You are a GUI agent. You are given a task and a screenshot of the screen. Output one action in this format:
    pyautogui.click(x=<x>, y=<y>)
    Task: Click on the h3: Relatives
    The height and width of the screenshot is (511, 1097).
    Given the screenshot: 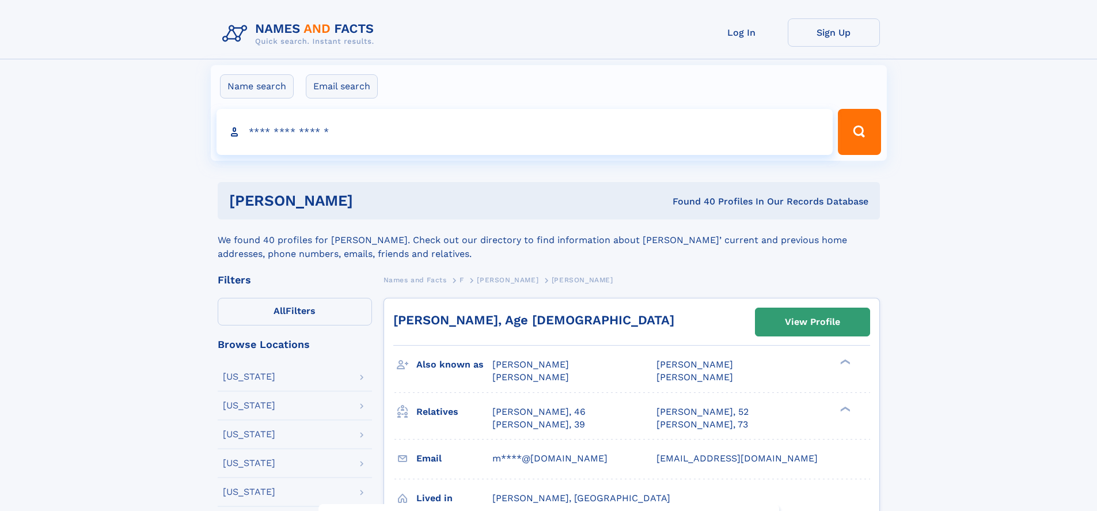 What is the action you would take?
    pyautogui.click(x=454, y=412)
    